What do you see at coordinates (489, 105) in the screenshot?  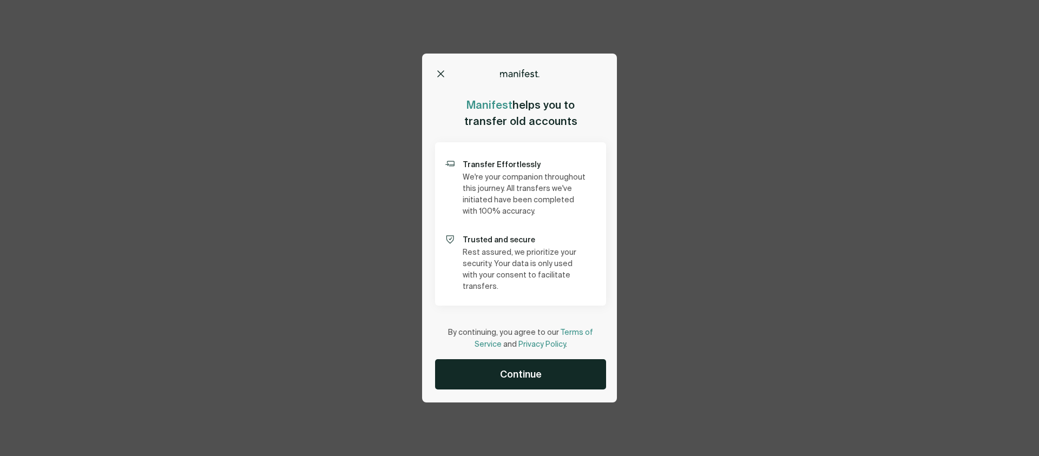 I see `span: Manifest` at bounding box center [489, 105].